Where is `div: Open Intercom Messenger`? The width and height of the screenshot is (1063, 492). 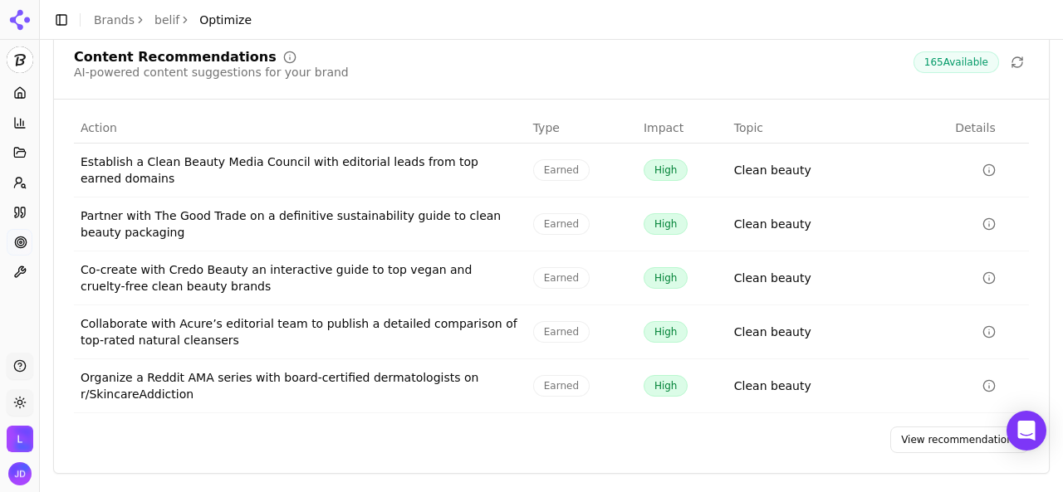
div: Open Intercom Messenger is located at coordinates (1026, 431).